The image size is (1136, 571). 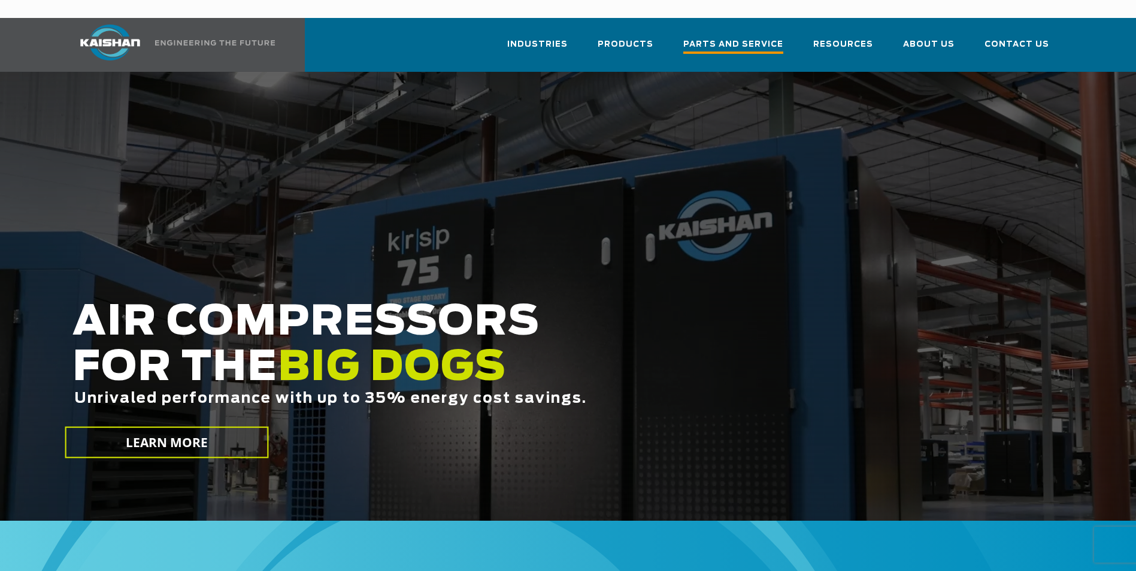 What do you see at coordinates (1017, 49) in the screenshot?
I see `a: Contact Us` at bounding box center [1017, 49].